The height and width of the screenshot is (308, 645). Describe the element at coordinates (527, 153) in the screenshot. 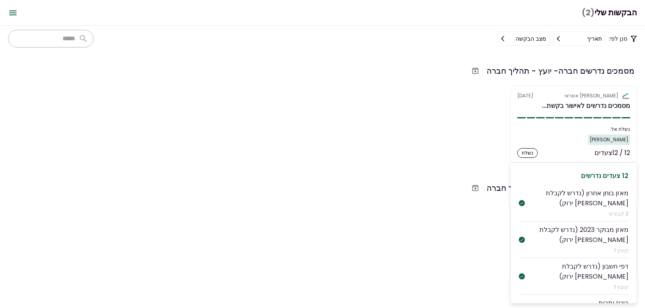

I see `div: נשלח` at that location.